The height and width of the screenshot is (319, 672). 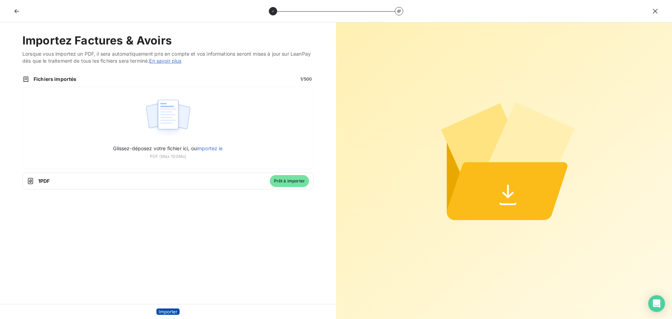 I want to click on h2: Importez Factures & Avoirs, so click(x=168, y=41).